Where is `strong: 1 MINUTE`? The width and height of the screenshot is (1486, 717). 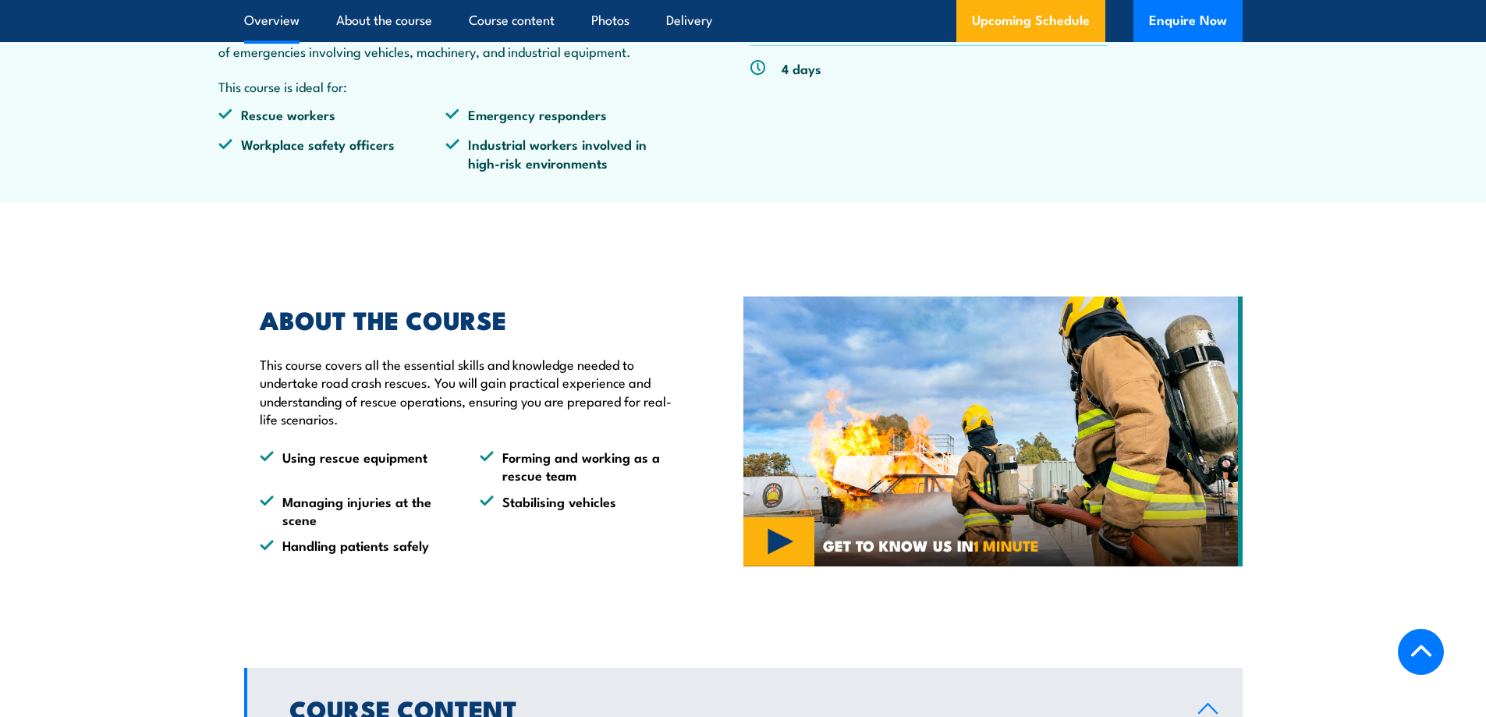
strong: 1 MINUTE is located at coordinates (1006, 544).